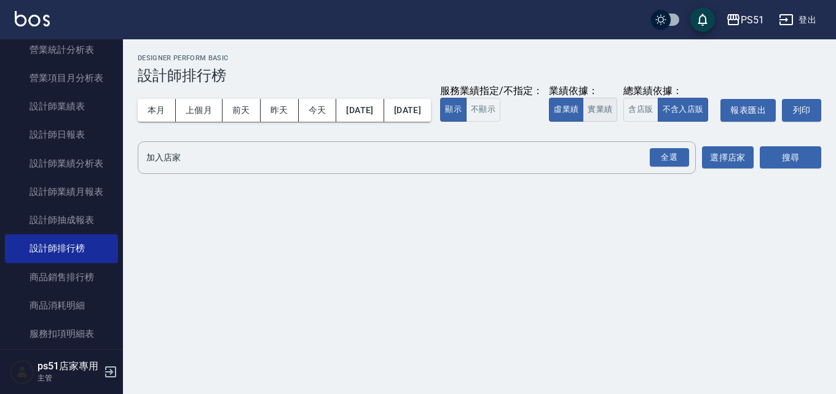 The width and height of the screenshot is (836, 394). Describe the element at coordinates (583, 91) in the screenshot. I see `div: 業績依據：` at that location.